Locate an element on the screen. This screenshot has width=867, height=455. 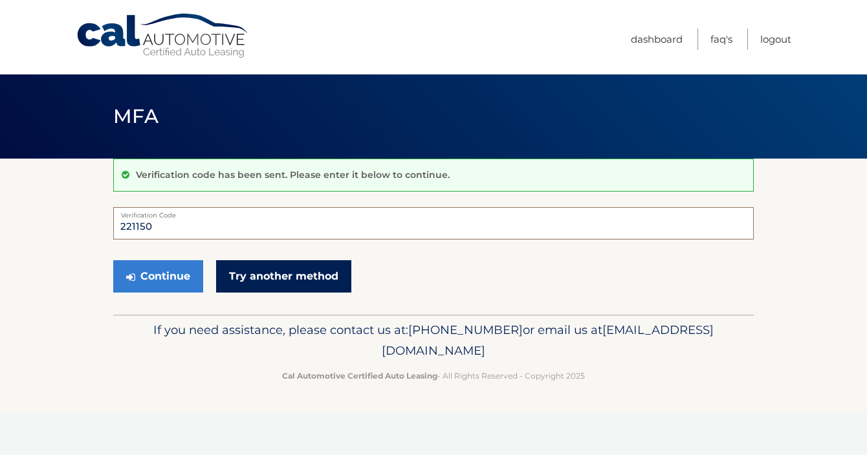
a: Dashboard is located at coordinates (656, 39).